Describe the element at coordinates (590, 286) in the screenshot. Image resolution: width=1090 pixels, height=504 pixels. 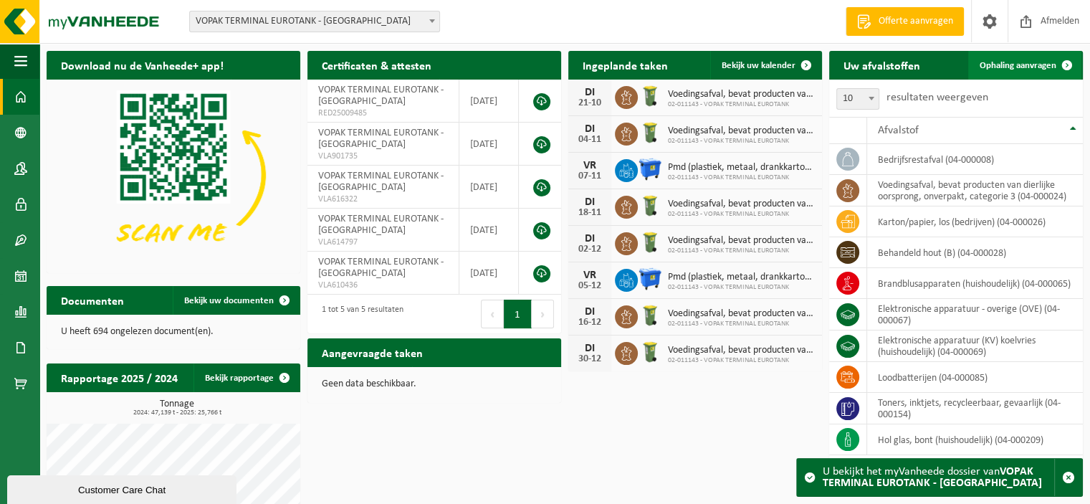
I see `div: 05-12` at that location.